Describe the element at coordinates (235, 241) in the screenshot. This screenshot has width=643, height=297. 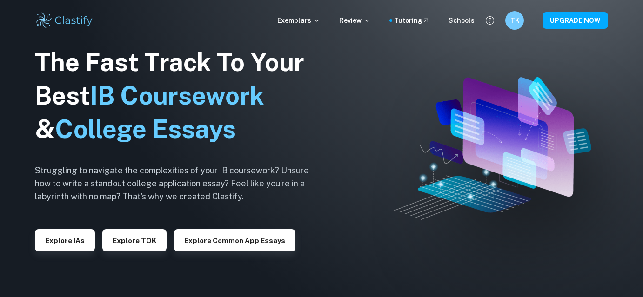
I see `button: Explore Common App essays` at that location.